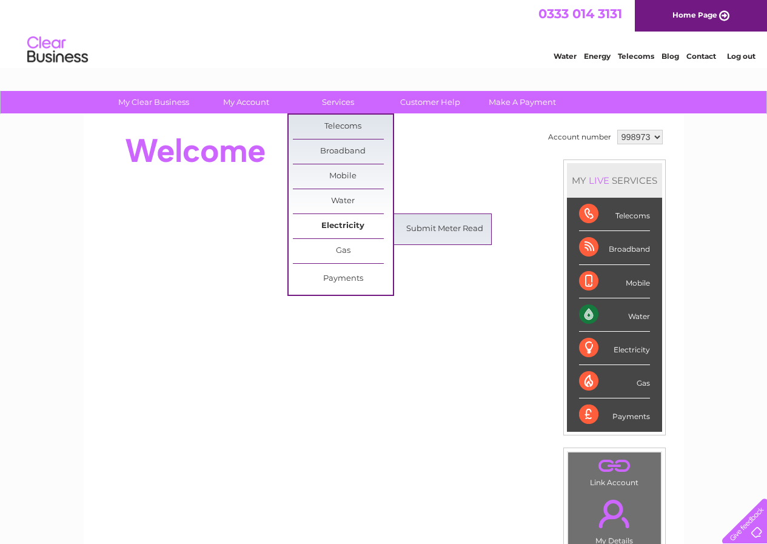  Describe the element at coordinates (597, 56) in the screenshot. I see `a: Energy` at that location.